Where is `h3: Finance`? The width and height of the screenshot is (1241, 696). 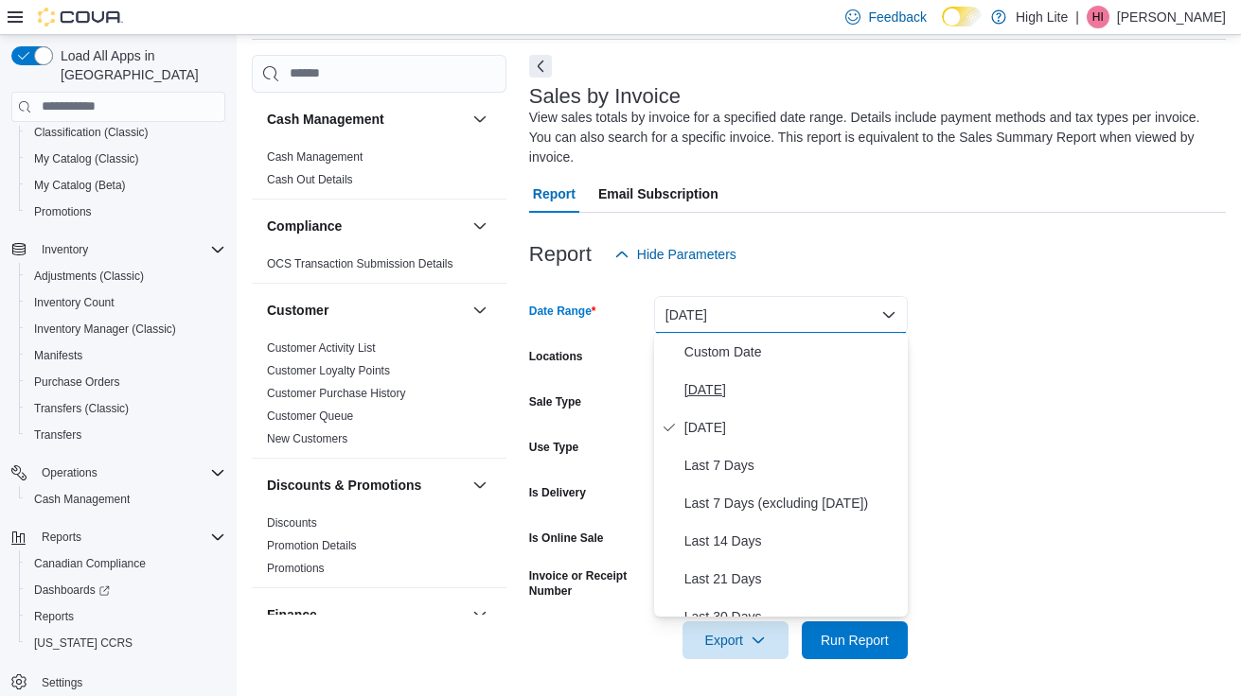
h3: Finance is located at coordinates (291, 615).